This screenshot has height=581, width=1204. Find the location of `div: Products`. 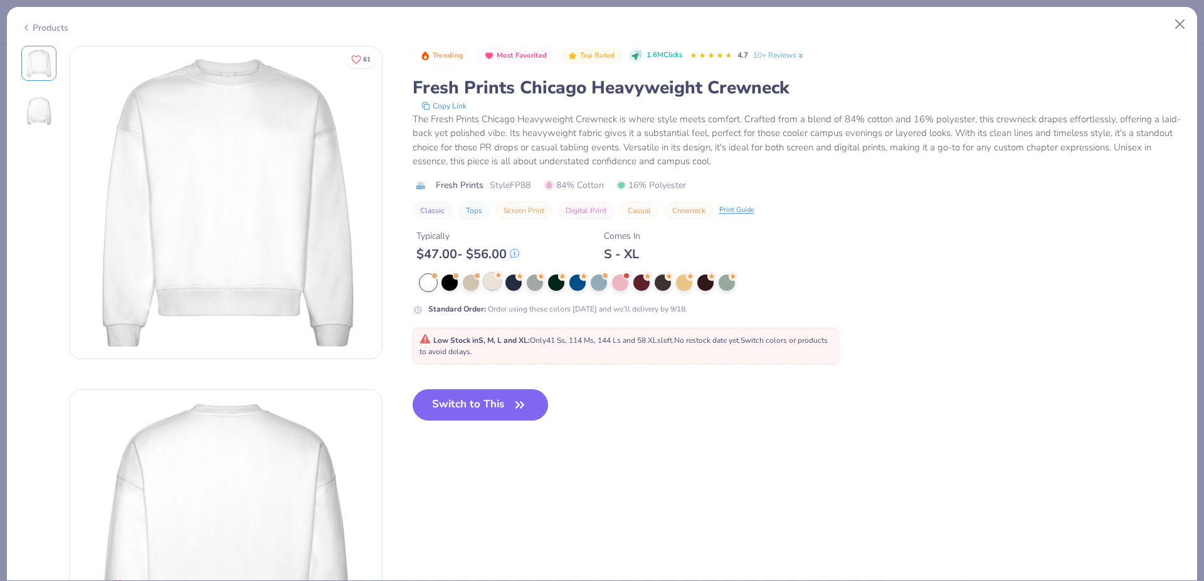

div: Products is located at coordinates (45, 28).